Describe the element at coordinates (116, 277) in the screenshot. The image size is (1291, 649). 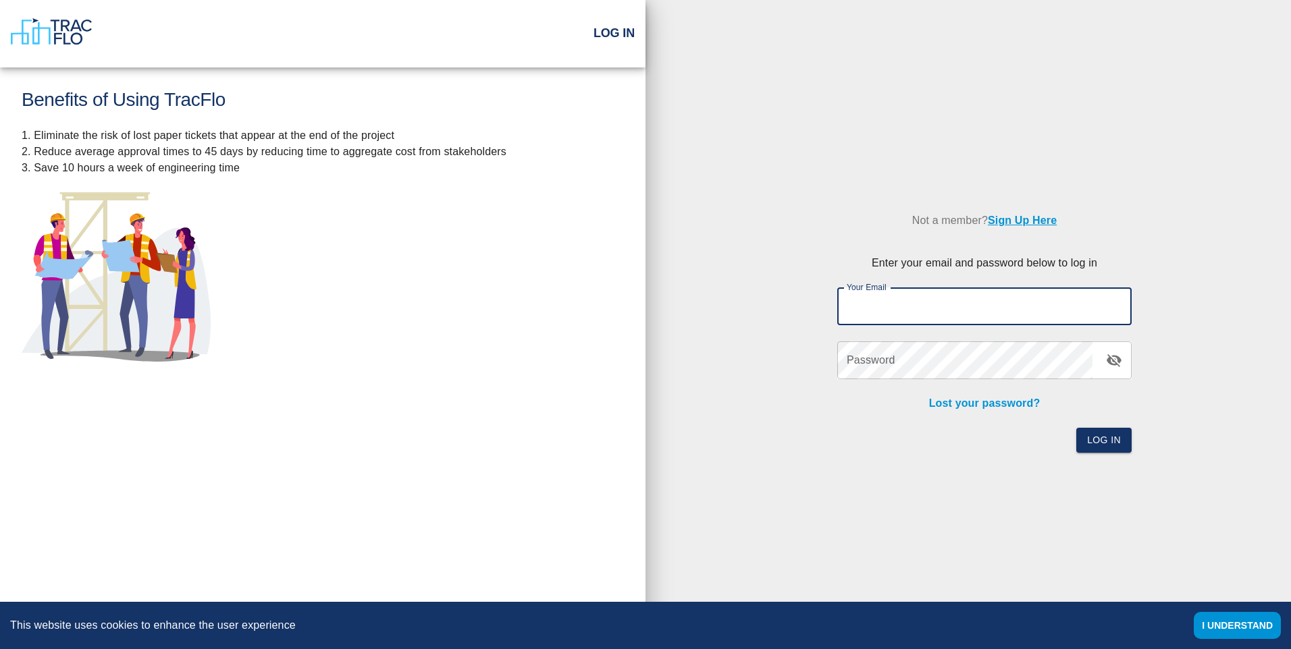
I see `img: illustration` at that location.